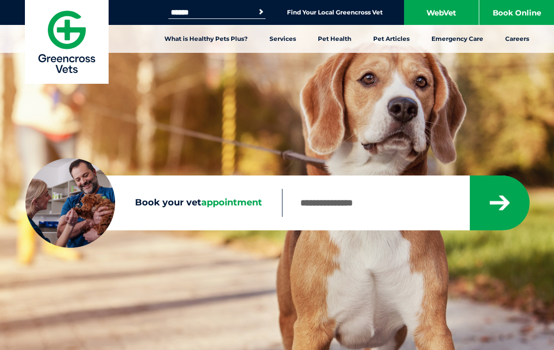  I want to click on a: Careers, so click(518, 39).